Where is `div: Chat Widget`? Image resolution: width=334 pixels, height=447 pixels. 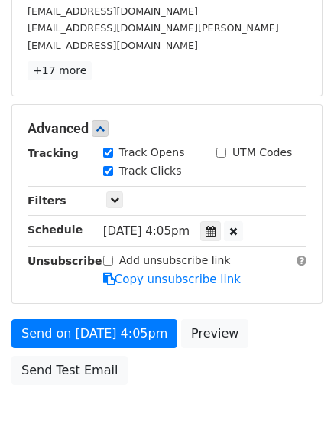 div: Chat Widget is located at coordinates (296, 410).